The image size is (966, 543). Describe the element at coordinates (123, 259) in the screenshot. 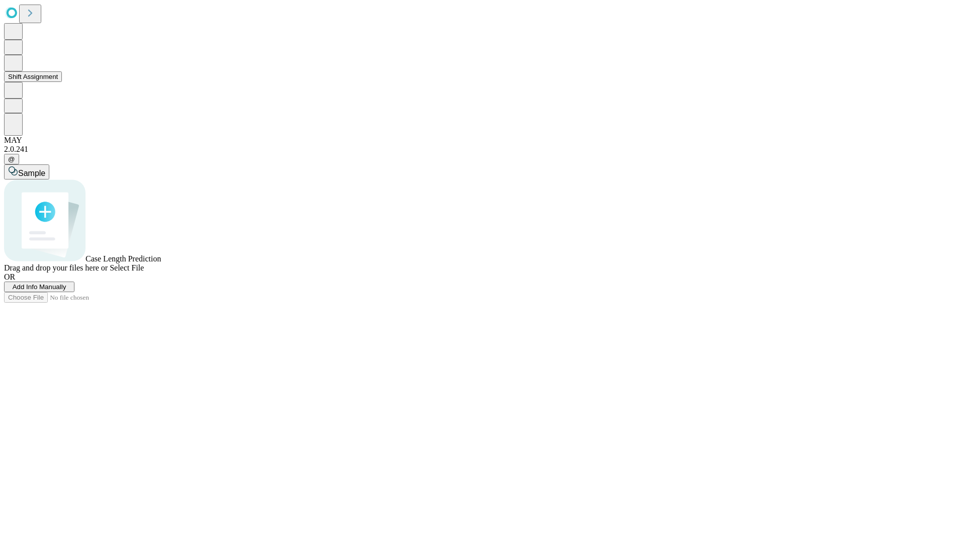

I see `span: Case Length Prediction` at that location.